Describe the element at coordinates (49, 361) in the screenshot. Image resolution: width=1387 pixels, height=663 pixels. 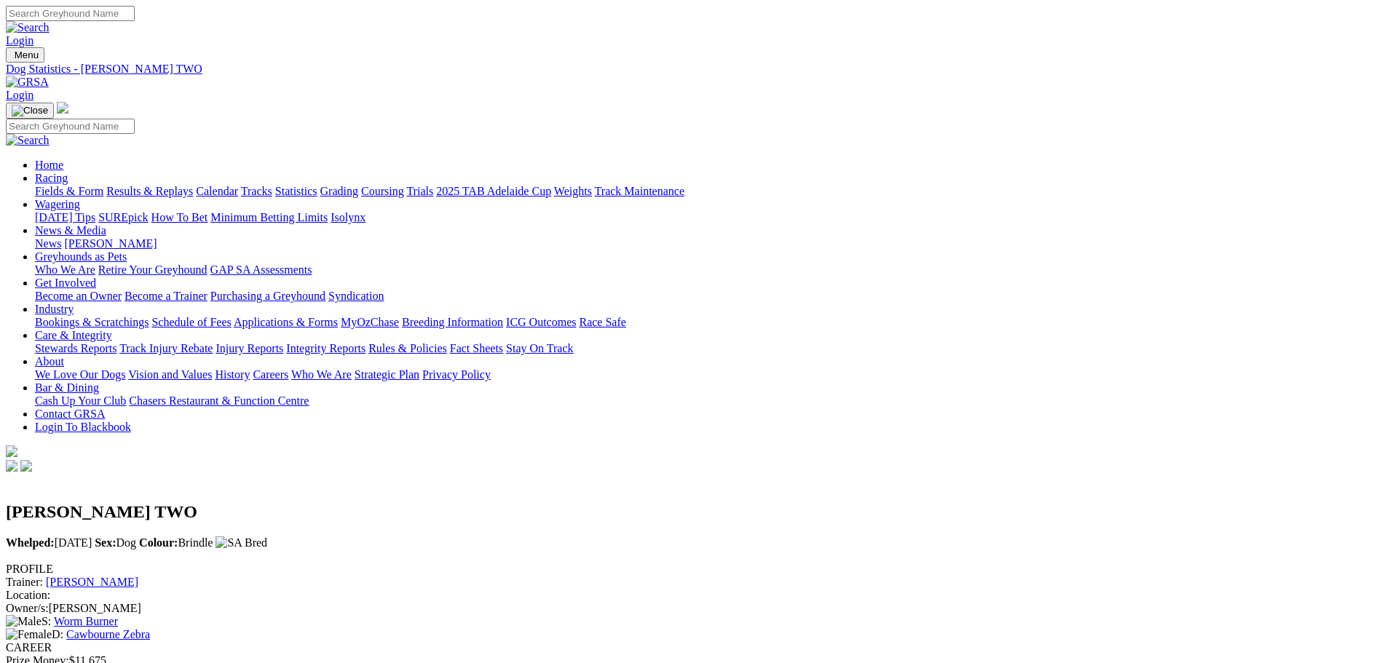
I see `a: About` at that location.